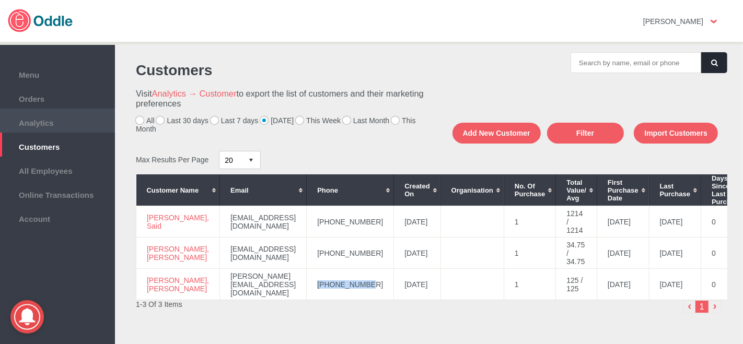 The image size is (743, 344). What do you see at coordinates (576, 222) in the screenshot?
I see `td: 1214 / 1214` at bounding box center [576, 222].